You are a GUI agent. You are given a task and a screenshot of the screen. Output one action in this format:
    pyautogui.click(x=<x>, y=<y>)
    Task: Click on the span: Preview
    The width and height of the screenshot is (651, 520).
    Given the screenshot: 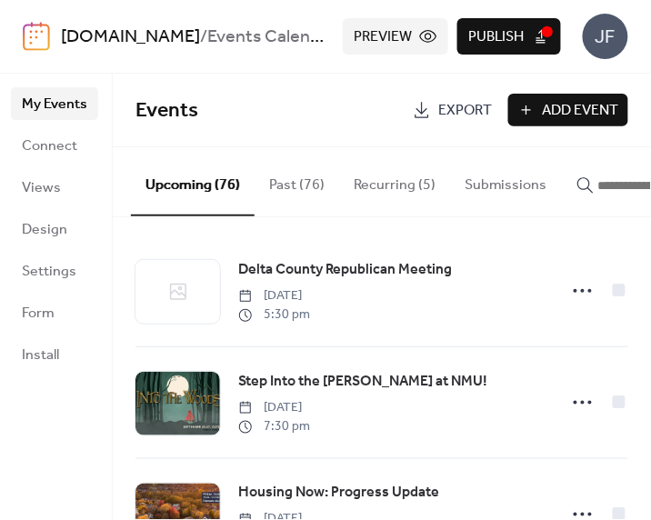 What is the action you would take?
    pyautogui.click(x=383, y=37)
    